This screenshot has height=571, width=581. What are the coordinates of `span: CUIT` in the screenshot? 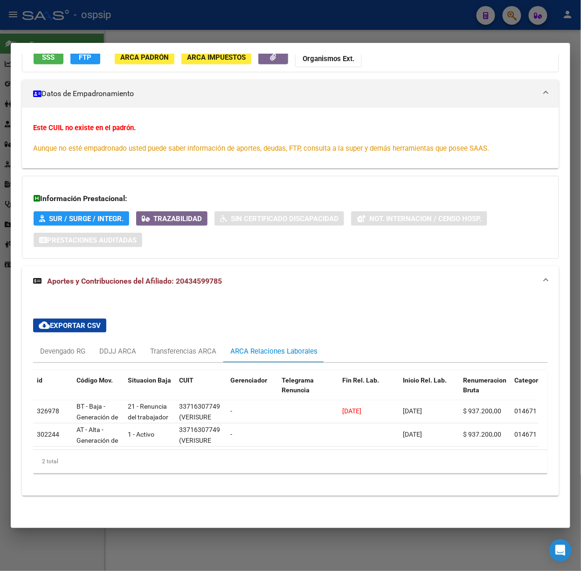 It's located at (186, 380).